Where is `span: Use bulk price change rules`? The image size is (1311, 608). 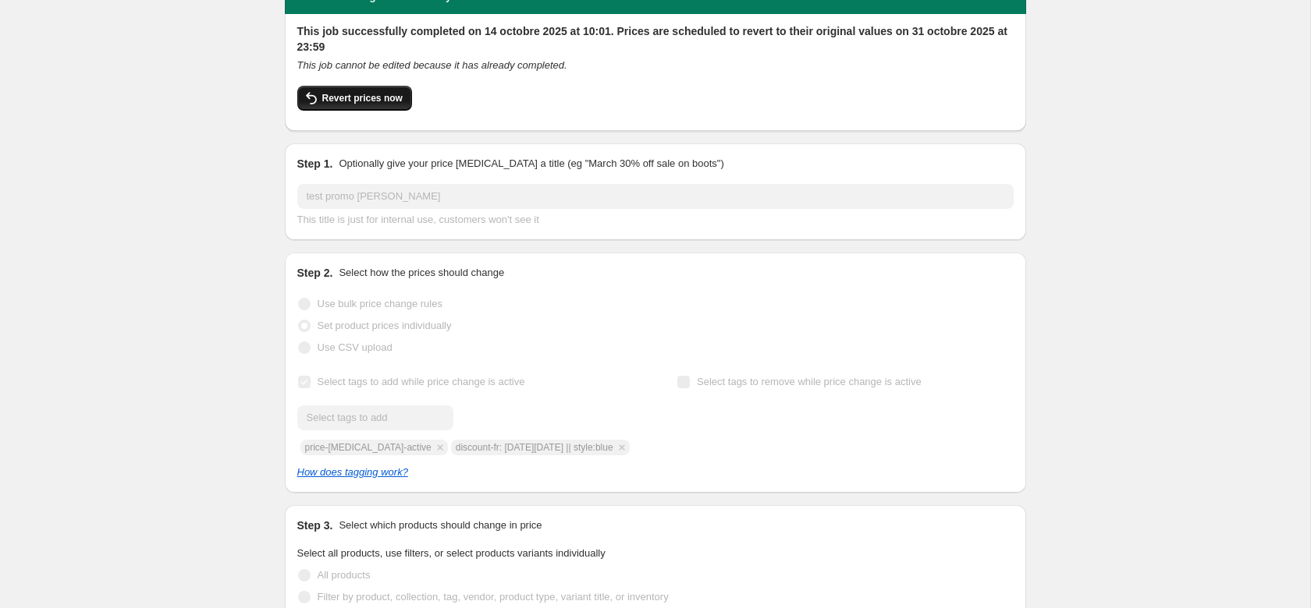 span: Use bulk price change rules is located at coordinates (380, 303).